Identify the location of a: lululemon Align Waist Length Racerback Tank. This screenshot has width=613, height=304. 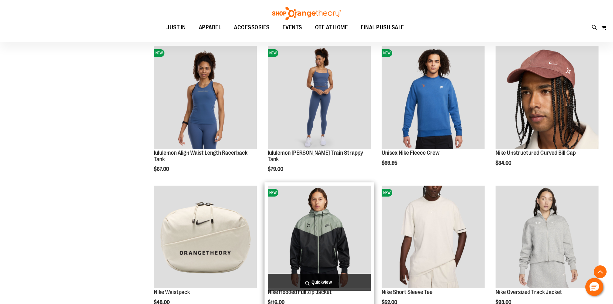
(201, 156).